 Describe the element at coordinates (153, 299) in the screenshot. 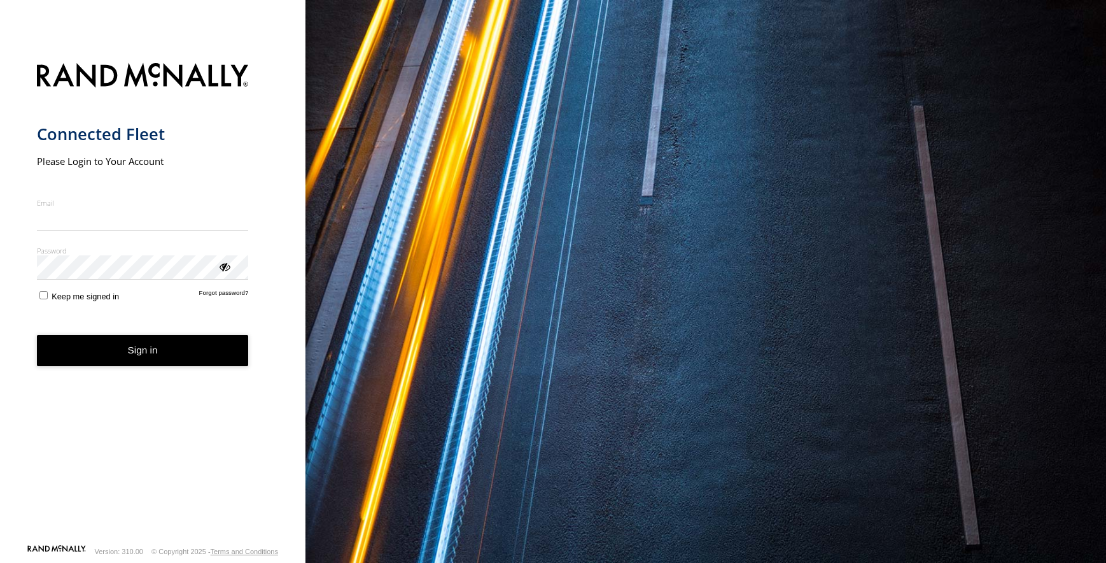

I see `form: main` at that location.